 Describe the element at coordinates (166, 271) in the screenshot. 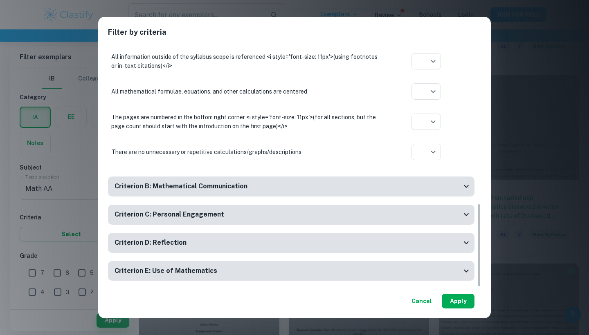

I see `h6: Criterion E: Use of Mathematics` at that location.